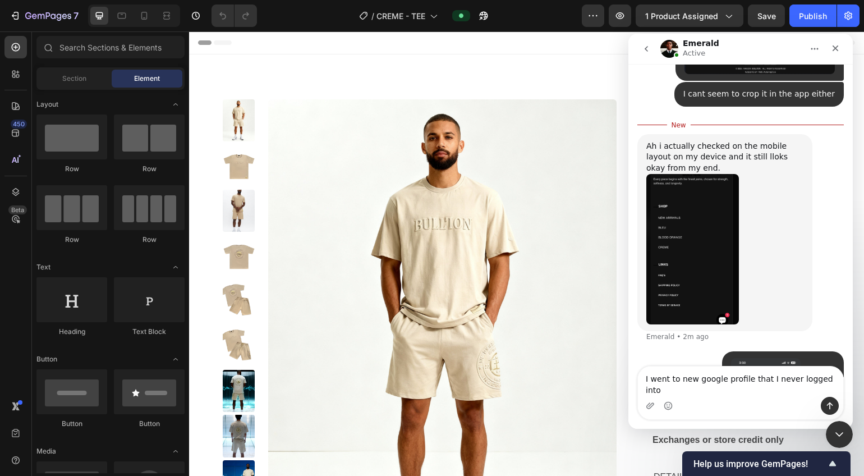 The width and height of the screenshot is (864, 476). I want to click on div: $140.00, so click(552, 128).